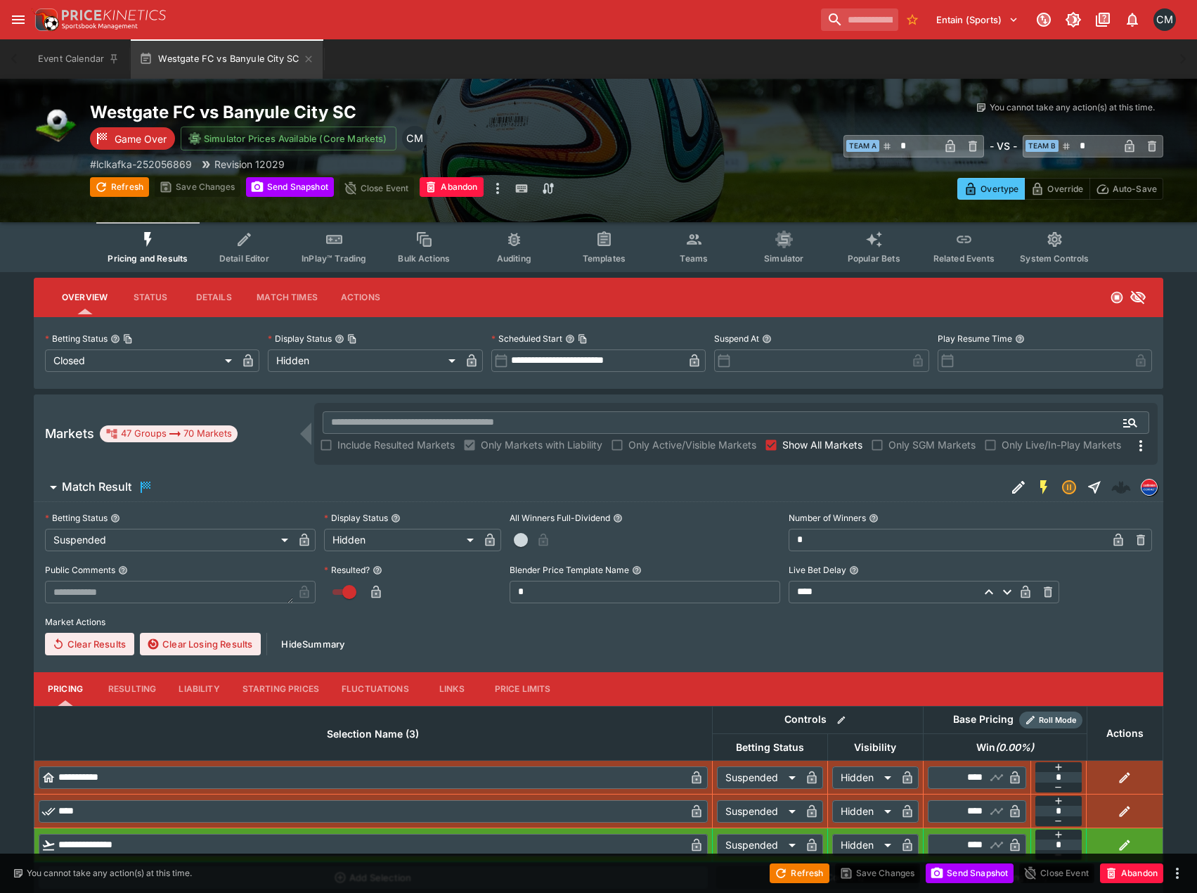 Image resolution: width=1197 pixels, height=893 pixels. I want to click on p: Copy To Clipboard, so click(141, 164).